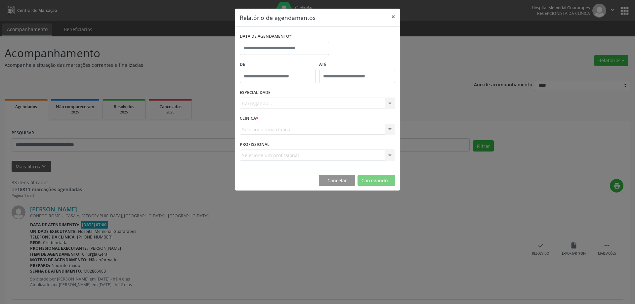 The height and width of the screenshot is (304, 635). Describe the element at coordinates (255, 93) in the screenshot. I see `label: ESPECIALIDADE` at that location.